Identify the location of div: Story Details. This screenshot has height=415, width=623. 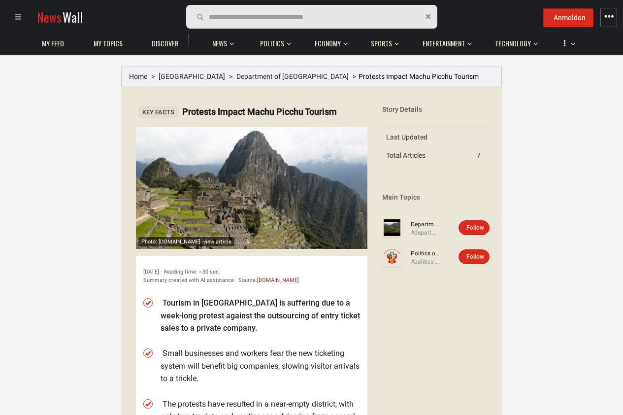
(439, 109).